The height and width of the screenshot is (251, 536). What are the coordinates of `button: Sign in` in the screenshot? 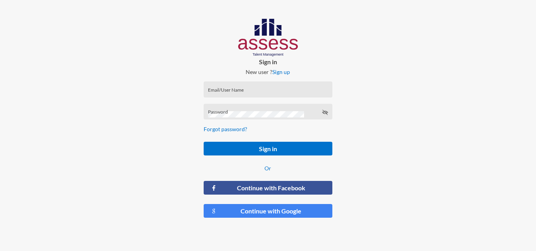 It's located at (267, 149).